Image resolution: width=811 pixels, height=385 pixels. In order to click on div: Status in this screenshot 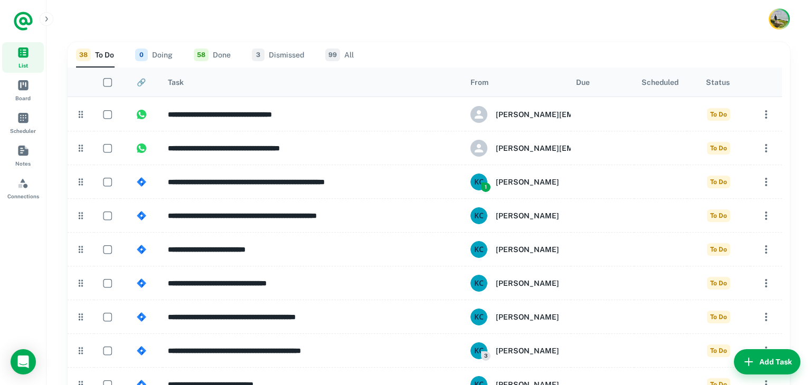, I will do `click(717, 82)`.